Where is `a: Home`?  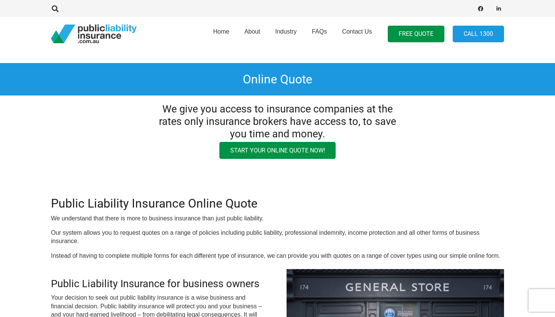
a: Home is located at coordinates (221, 34).